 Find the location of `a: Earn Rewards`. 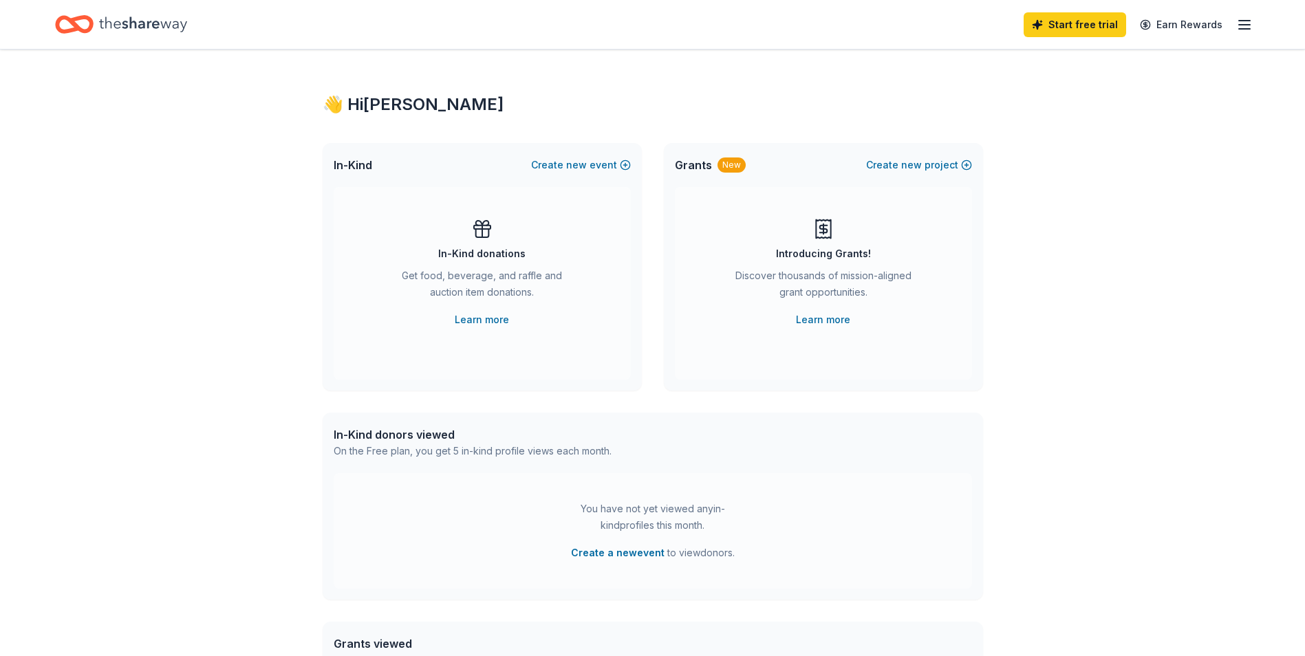

a: Earn Rewards is located at coordinates (1181, 25).